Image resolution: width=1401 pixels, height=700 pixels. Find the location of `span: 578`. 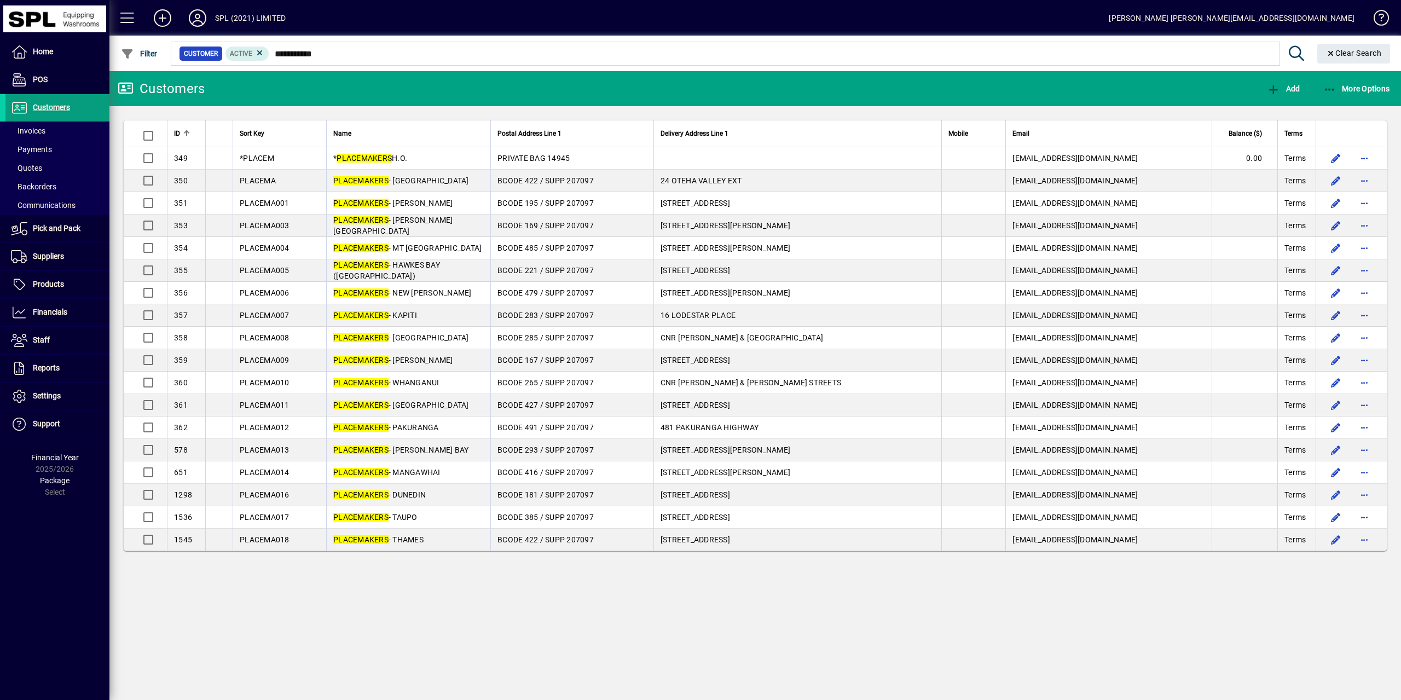

span: 578 is located at coordinates (181, 450).